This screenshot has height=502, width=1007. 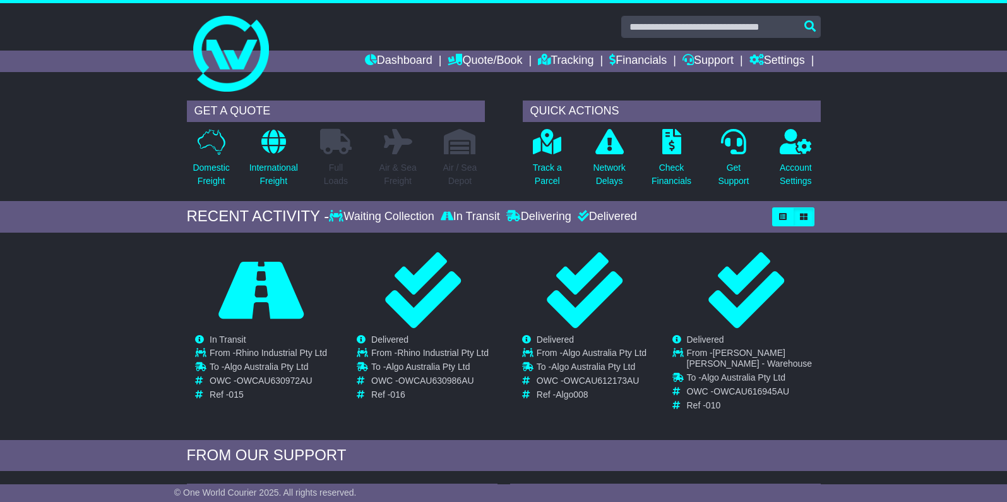 I want to click on span: OWCAU630986AU, so click(x=436, y=380).